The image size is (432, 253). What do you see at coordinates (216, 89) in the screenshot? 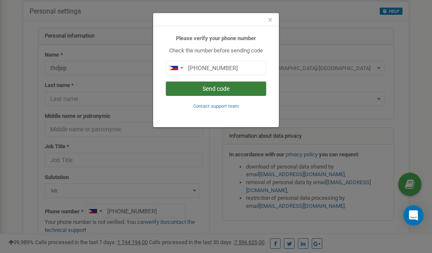
I see `button: Send code` at bounding box center [216, 89].